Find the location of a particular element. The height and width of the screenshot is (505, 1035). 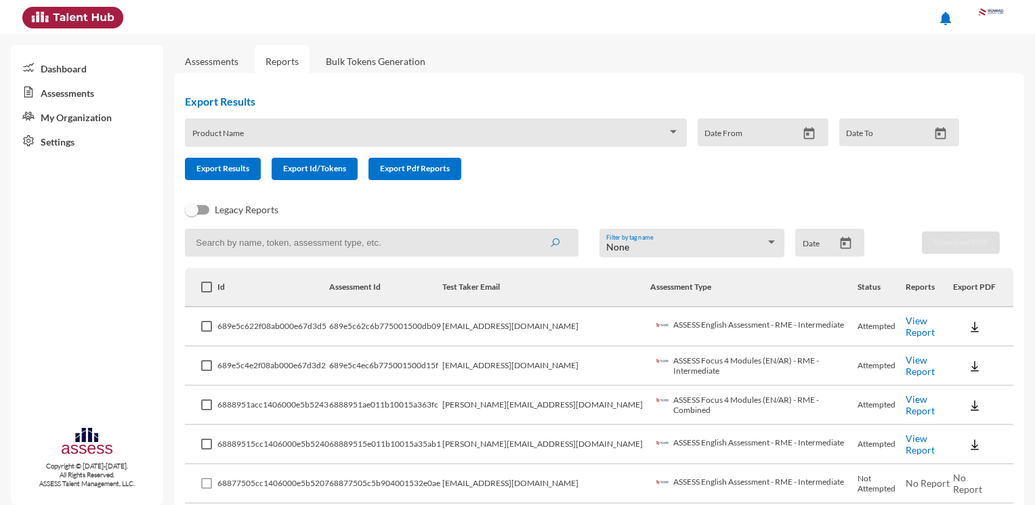

a: My Organization is located at coordinates (87, 117).